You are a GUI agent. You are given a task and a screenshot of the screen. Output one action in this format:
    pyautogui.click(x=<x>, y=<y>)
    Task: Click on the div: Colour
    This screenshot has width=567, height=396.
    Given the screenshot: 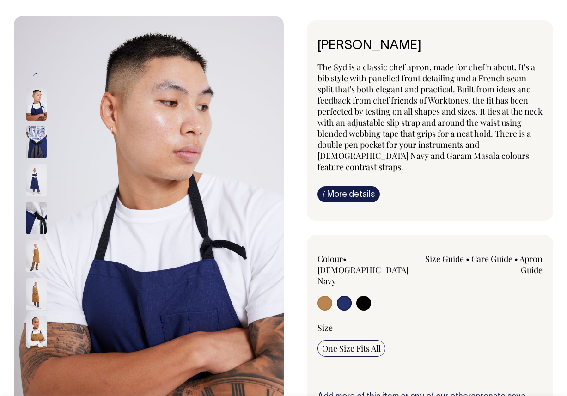 What is the action you would take?
    pyautogui.click(x=362, y=270)
    